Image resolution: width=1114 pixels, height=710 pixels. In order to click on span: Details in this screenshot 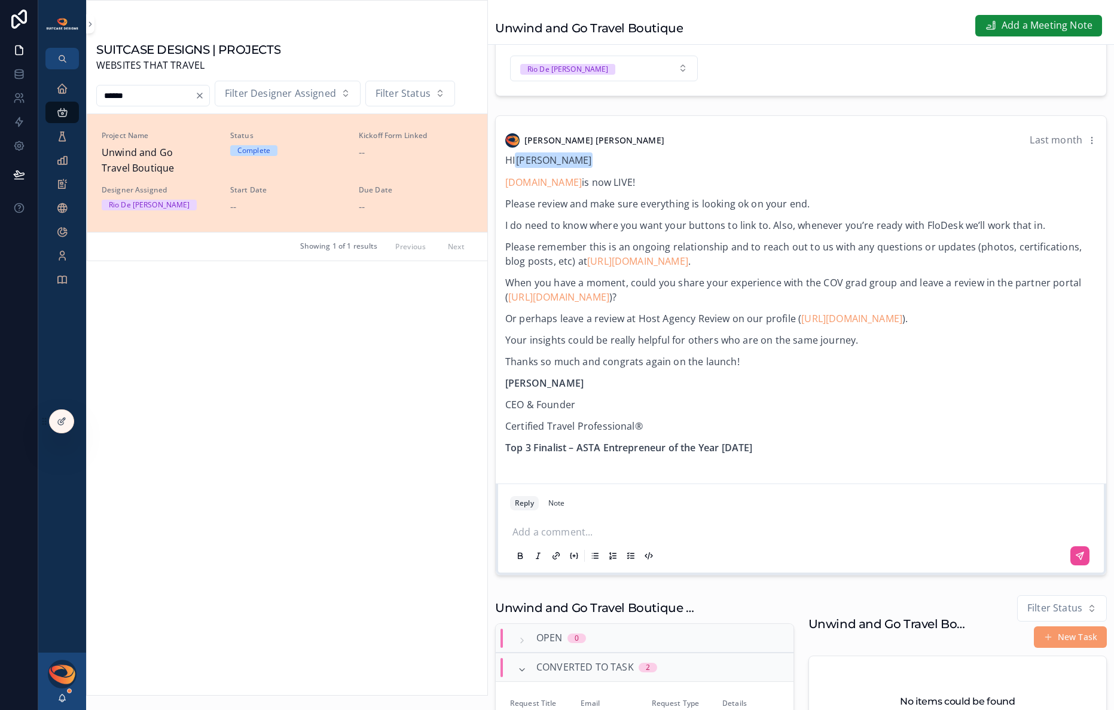, I will do `click(750, 704)`.